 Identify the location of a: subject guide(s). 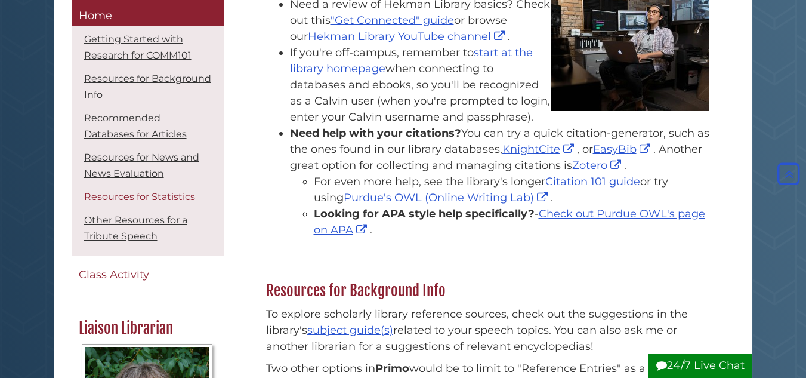
(350, 330).